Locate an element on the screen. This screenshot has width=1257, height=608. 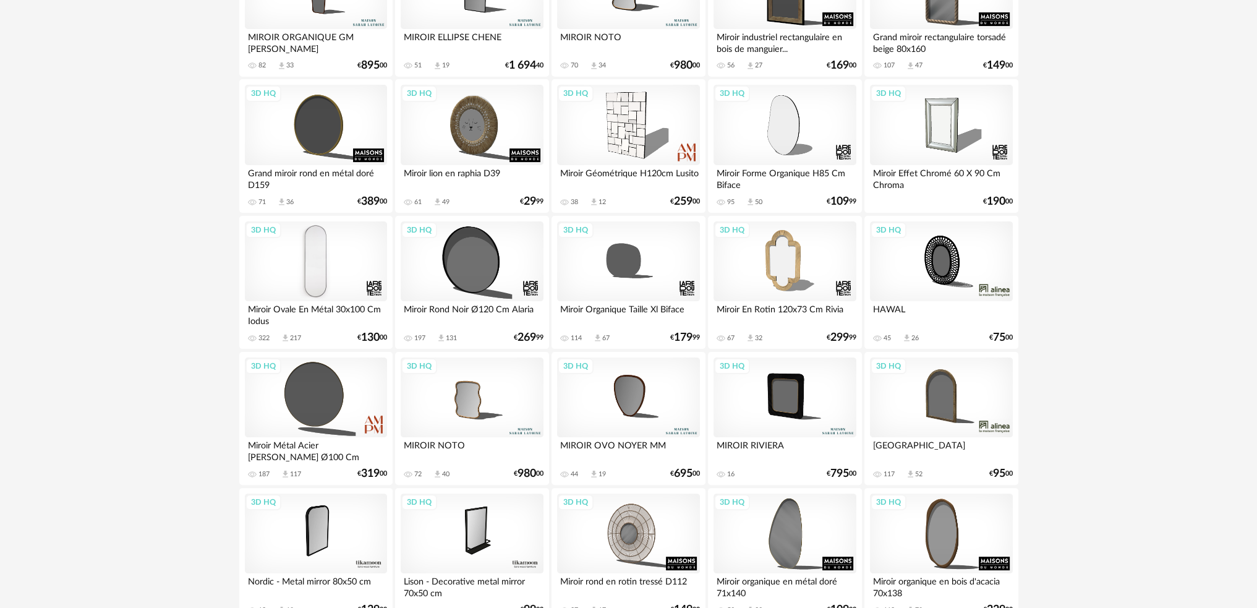
span: 169 is located at coordinates (839, 66).